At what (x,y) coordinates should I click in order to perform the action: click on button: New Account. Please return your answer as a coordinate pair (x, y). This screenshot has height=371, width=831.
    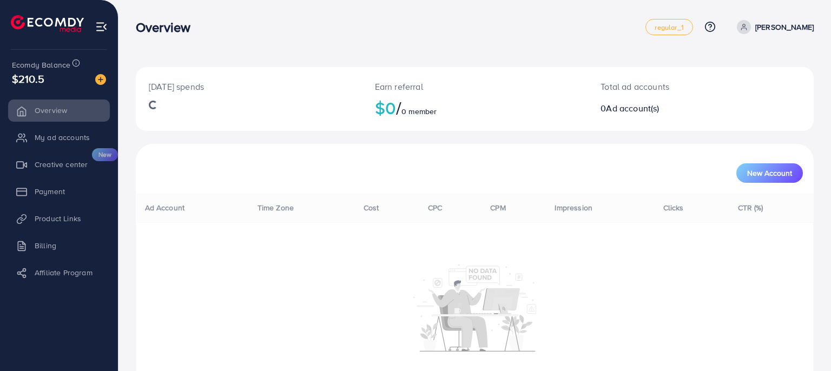
    Looking at the image, I should click on (769, 173).